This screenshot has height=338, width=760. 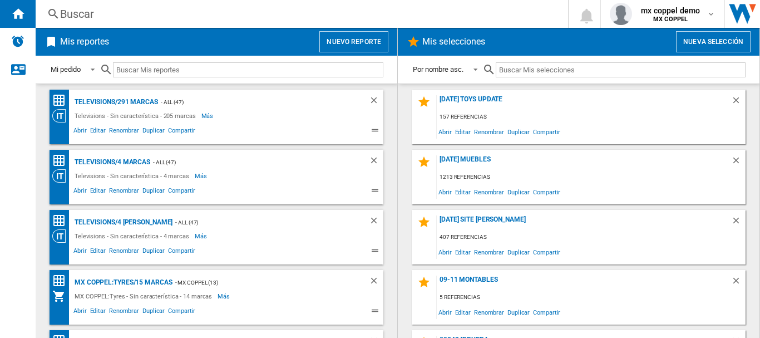 I want to click on div: Por nombre asc., so click(x=438, y=69).